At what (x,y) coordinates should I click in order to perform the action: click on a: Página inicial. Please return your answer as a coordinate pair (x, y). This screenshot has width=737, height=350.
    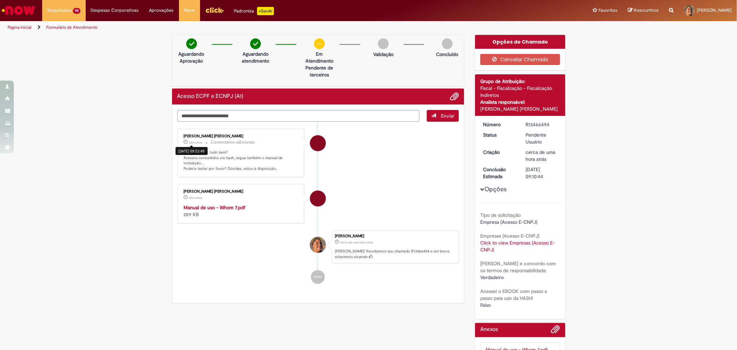
    Looking at the image, I should click on (19, 27).